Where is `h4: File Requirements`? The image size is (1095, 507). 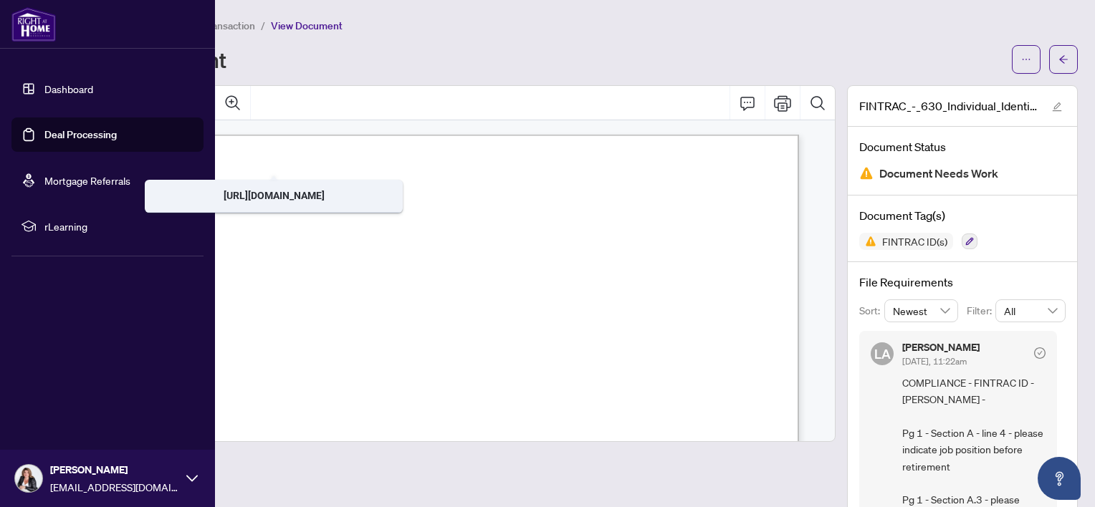
h4: File Requirements is located at coordinates (962, 282).